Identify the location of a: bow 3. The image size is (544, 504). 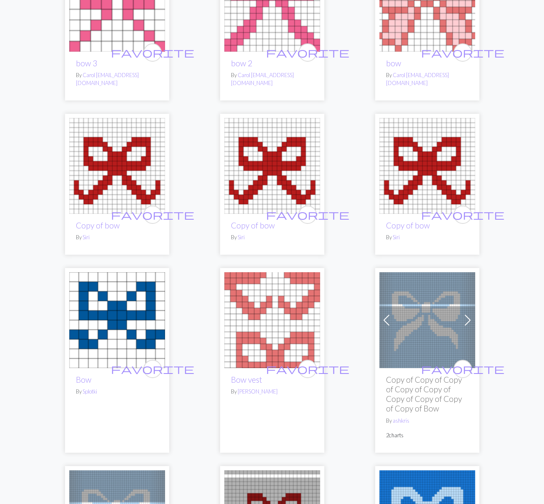
(86, 63).